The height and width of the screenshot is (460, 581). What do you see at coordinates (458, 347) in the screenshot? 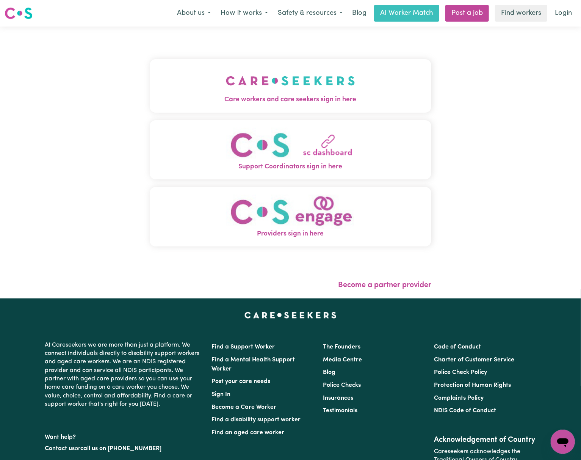
I see `a: Code of Conduct` at bounding box center [458, 347].